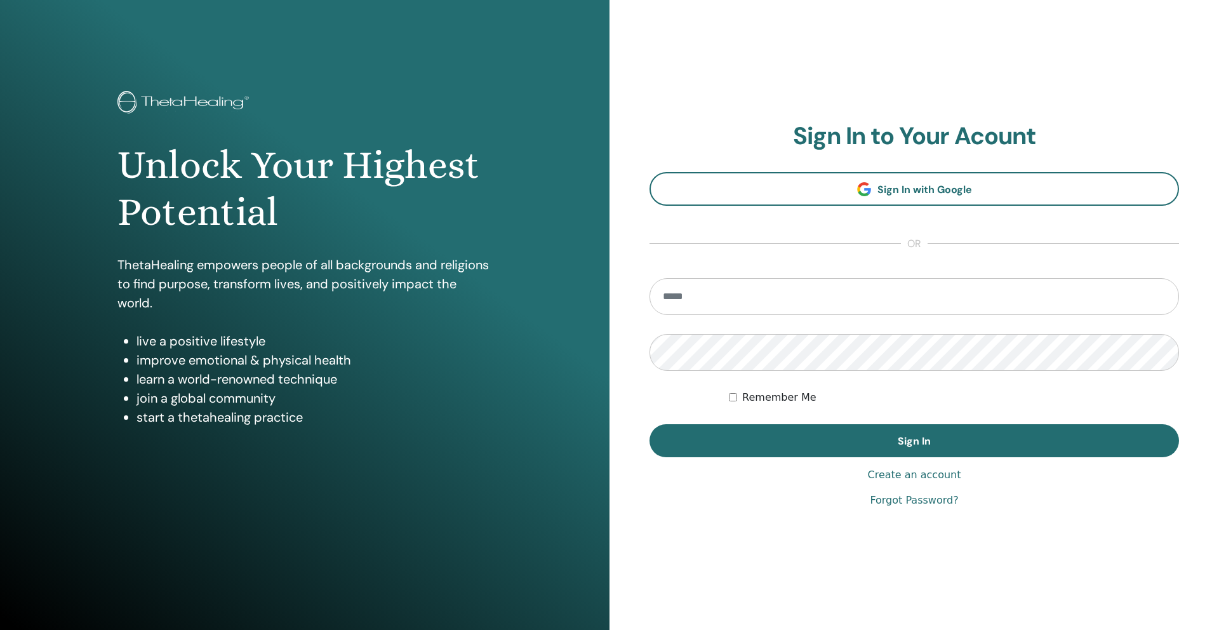 The width and height of the screenshot is (1219, 630). Describe the element at coordinates (914, 244) in the screenshot. I see `span: or` at that location.